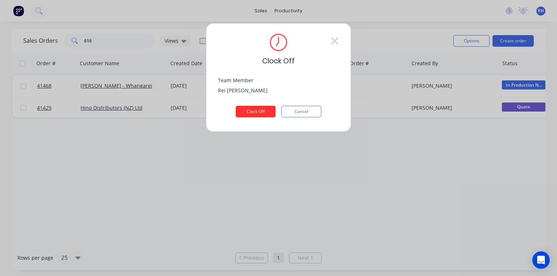 This screenshot has width=557, height=276. What do you see at coordinates (301, 112) in the screenshot?
I see `button: Cancel` at bounding box center [301, 112].